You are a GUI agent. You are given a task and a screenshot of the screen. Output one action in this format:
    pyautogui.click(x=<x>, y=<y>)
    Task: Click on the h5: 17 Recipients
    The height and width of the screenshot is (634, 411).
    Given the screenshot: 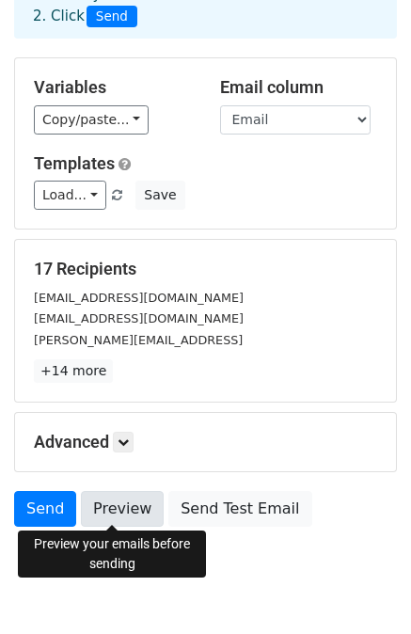 What is the action you would take?
    pyautogui.click(x=205, y=269)
    